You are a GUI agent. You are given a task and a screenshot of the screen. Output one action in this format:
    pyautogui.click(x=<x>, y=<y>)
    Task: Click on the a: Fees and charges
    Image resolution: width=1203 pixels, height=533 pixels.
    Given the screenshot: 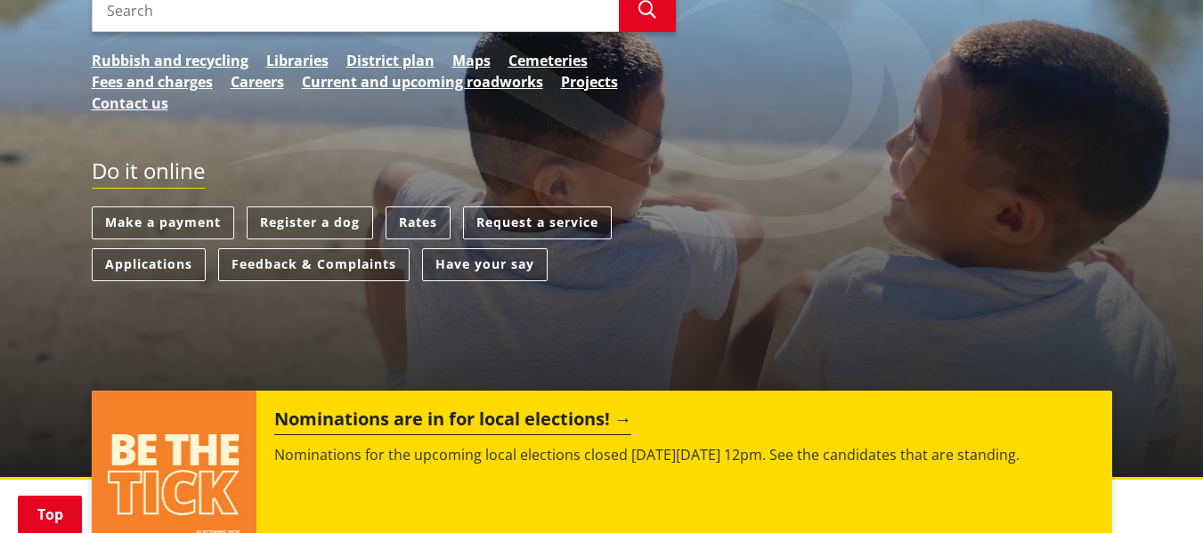 What is the action you would take?
    pyautogui.click(x=152, y=82)
    